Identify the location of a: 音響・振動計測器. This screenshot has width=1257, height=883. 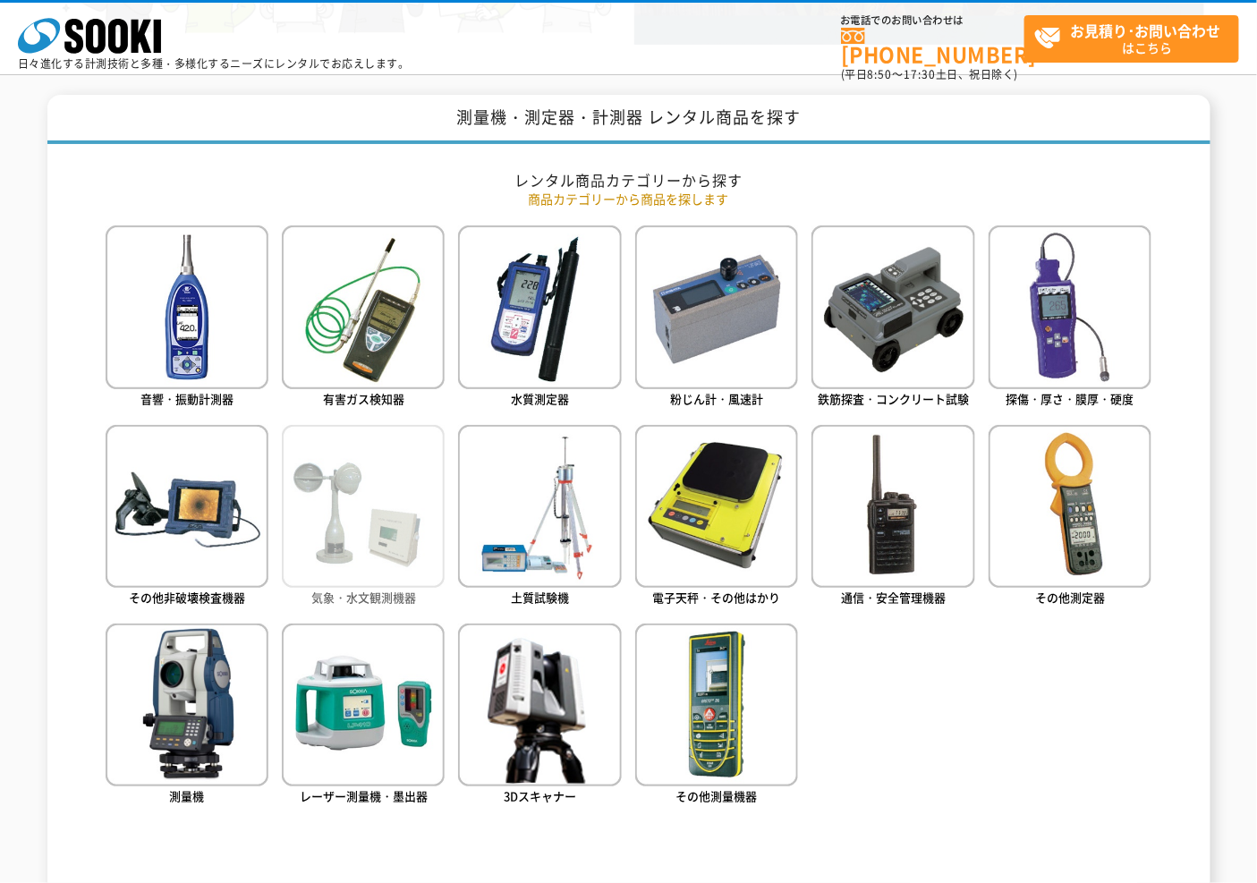
(187, 318).